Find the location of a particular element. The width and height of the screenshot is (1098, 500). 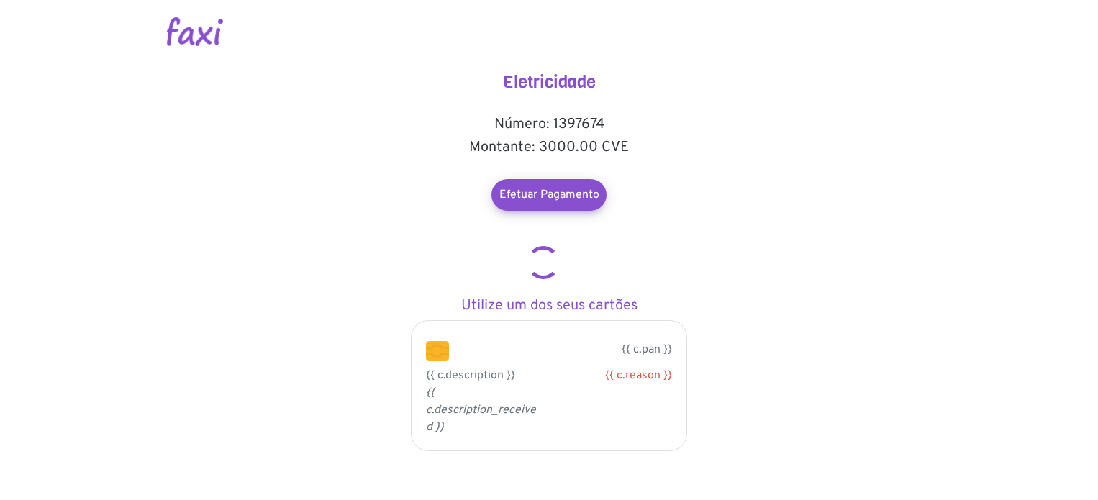

a: Efetuar Pagamento is located at coordinates (549, 195).